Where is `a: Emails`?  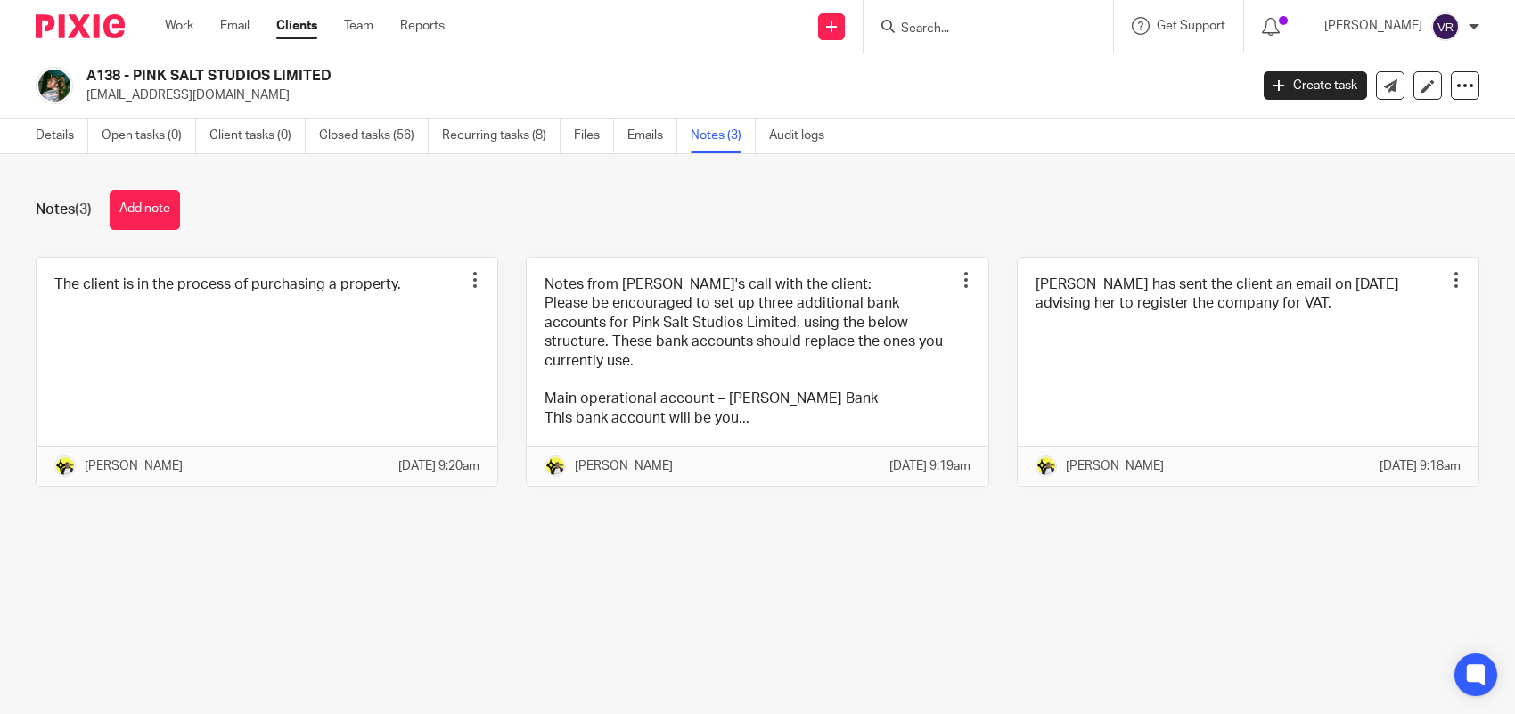 a: Emails is located at coordinates (652, 135).